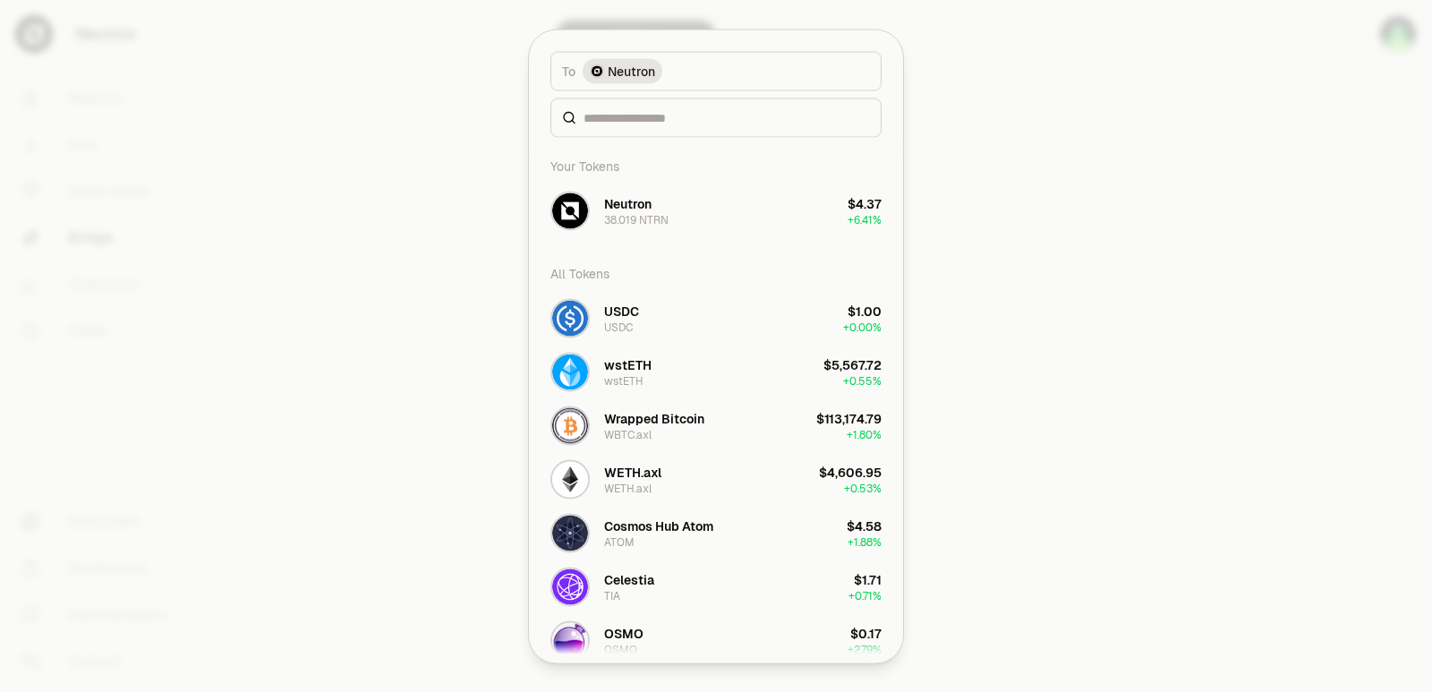 The width and height of the screenshot is (1432, 692). What do you see at coordinates (631, 71) in the screenshot?
I see `span: Neutron` at bounding box center [631, 71].